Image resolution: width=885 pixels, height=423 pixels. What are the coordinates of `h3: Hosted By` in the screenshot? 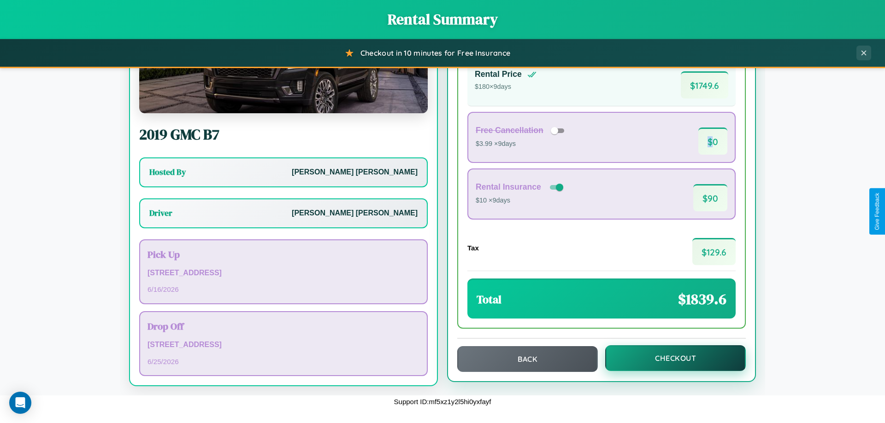 It's located at (167, 172).